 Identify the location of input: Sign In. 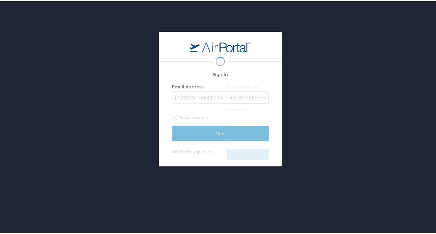
(275, 155).